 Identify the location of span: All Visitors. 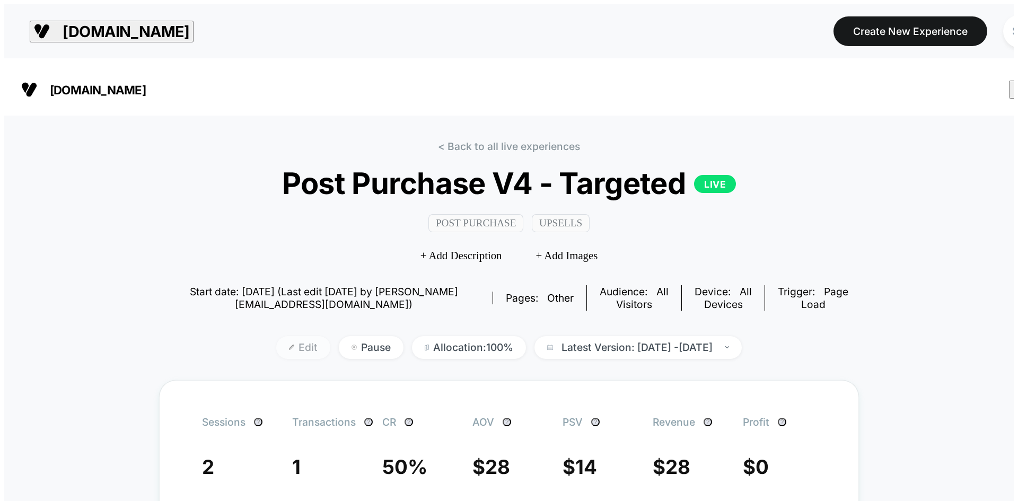
(642, 298).